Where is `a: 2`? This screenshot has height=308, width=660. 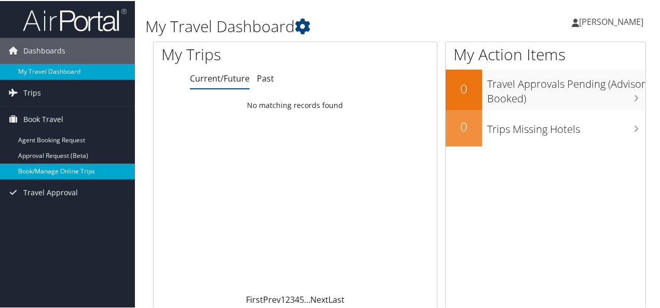
a: 2 is located at coordinates (288, 298).